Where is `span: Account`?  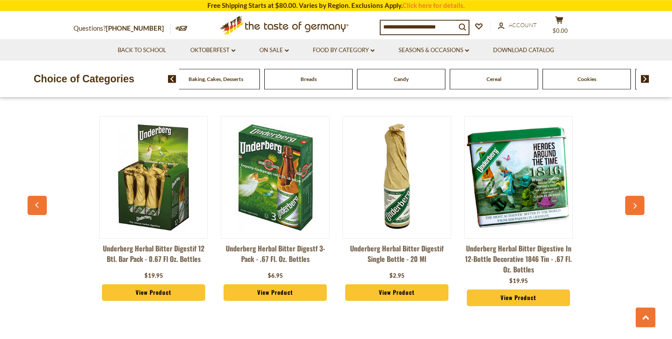 span: Account is located at coordinates (523, 25).